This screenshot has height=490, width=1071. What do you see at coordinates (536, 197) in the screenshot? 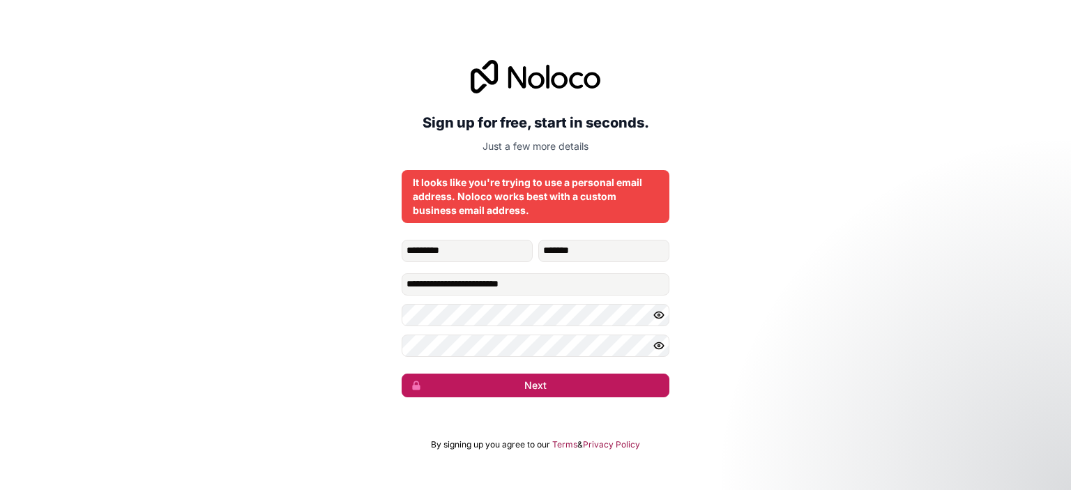
I see `div: It looks like you're trying to use a personal email address. Noloco works best with a custom busi...` at bounding box center [536, 197].